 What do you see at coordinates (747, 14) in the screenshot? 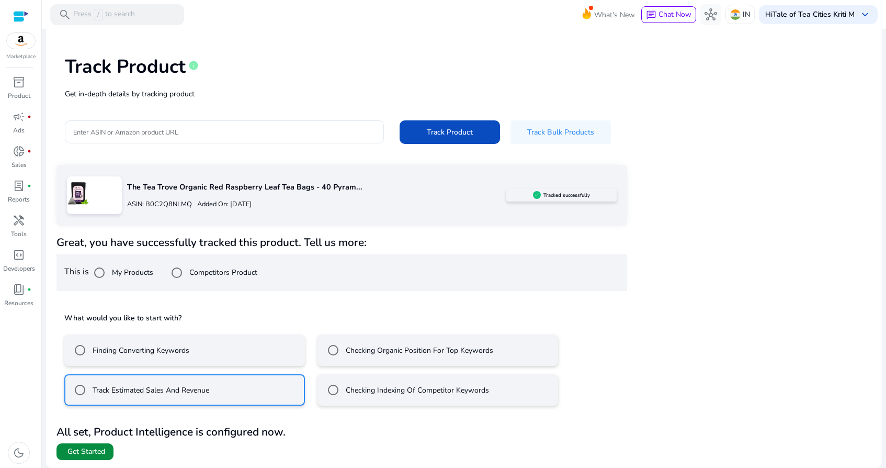
I see `p: IN` at bounding box center [747, 14].